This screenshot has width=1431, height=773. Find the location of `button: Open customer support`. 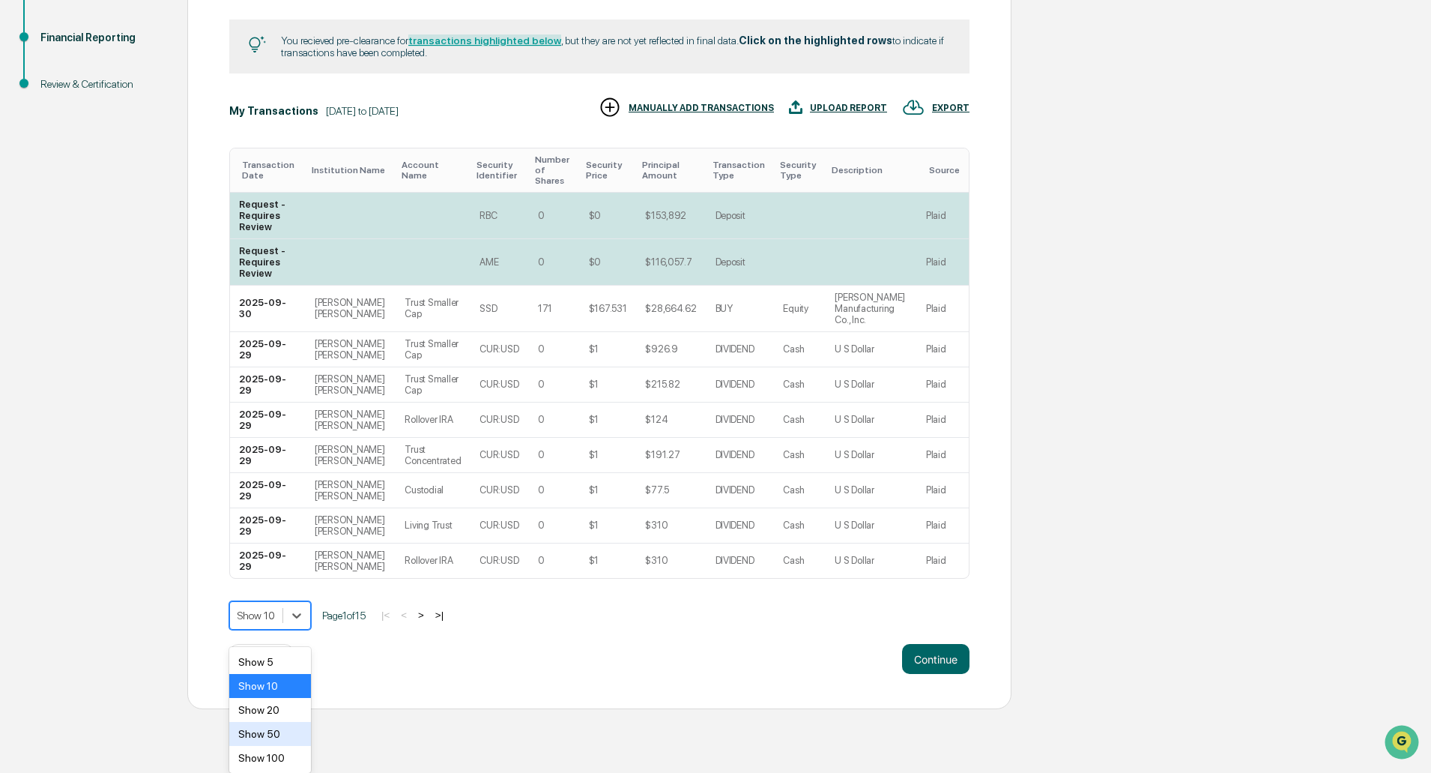

button: Open customer support is located at coordinates (19, 19).